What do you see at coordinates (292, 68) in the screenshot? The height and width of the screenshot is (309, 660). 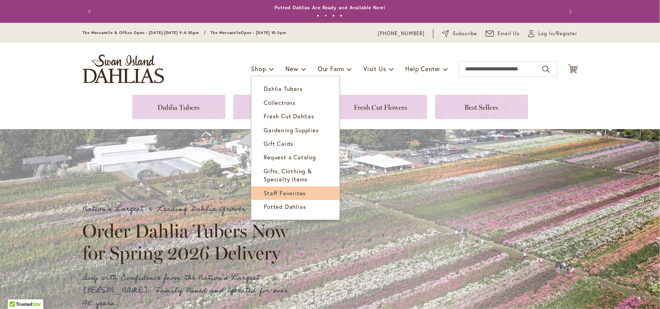 I see `span: New` at bounding box center [292, 68].